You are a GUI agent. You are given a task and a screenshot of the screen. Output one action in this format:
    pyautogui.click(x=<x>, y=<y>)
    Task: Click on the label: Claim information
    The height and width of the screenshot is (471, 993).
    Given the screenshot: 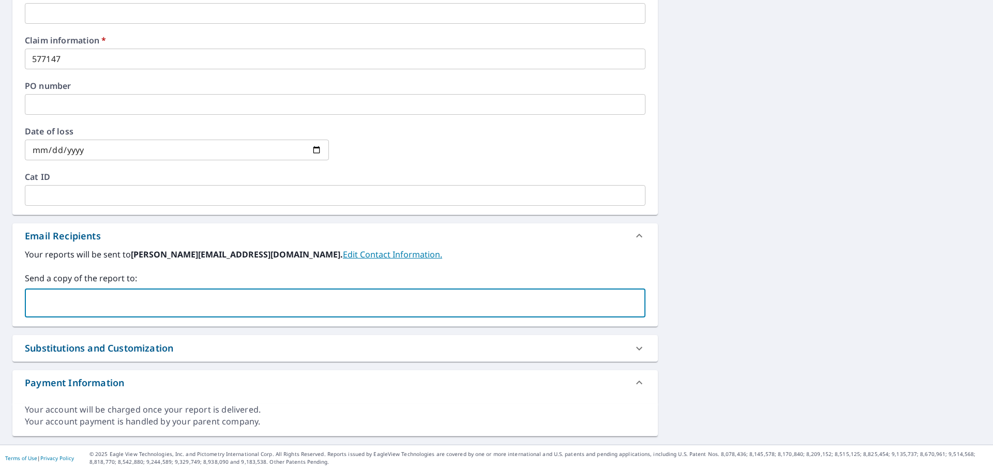 What is the action you would take?
    pyautogui.click(x=335, y=40)
    